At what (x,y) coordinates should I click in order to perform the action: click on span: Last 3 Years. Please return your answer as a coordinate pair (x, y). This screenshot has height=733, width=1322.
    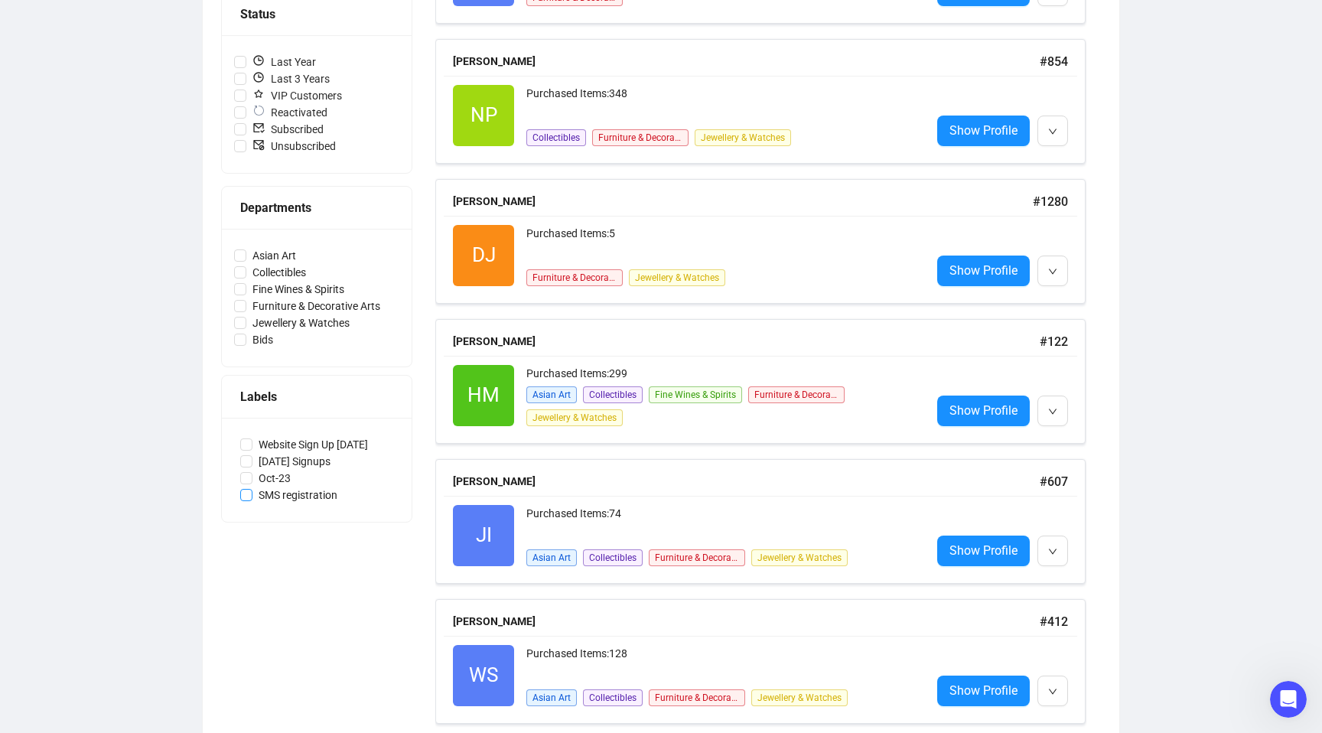
    Looking at the image, I should click on (291, 79).